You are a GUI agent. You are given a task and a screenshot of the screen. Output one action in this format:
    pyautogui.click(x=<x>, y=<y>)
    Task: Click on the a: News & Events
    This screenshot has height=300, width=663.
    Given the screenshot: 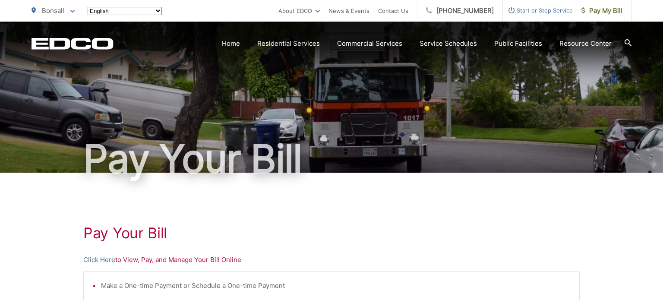 What is the action you would take?
    pyautogui.click(x=349, y=11)
    